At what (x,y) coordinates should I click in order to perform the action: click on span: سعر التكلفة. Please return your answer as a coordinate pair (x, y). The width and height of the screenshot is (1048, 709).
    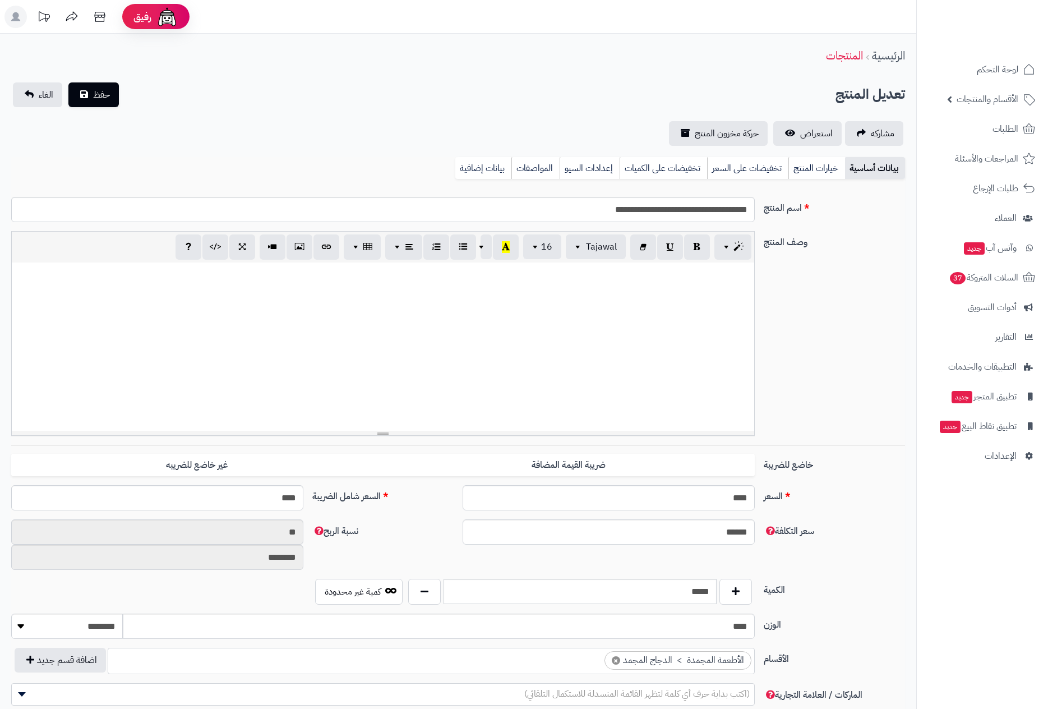
    Looking at the image, I should click on (789, 531).